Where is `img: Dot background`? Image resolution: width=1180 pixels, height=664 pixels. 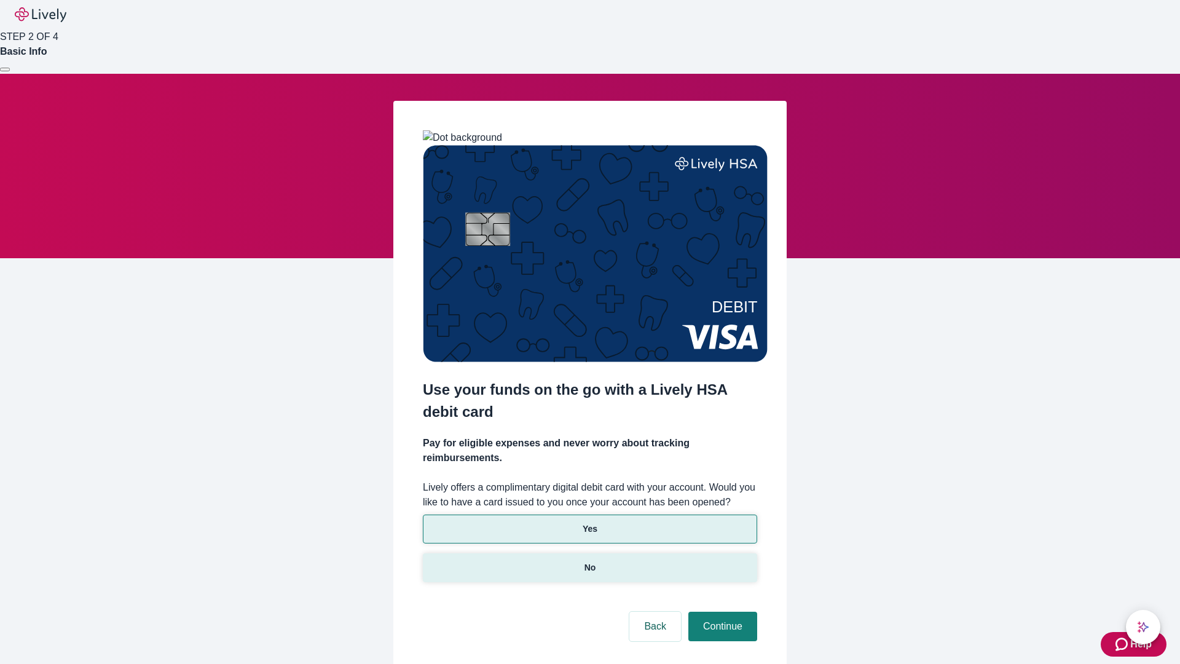 img: Dot background is located at coordinates (462, 138).